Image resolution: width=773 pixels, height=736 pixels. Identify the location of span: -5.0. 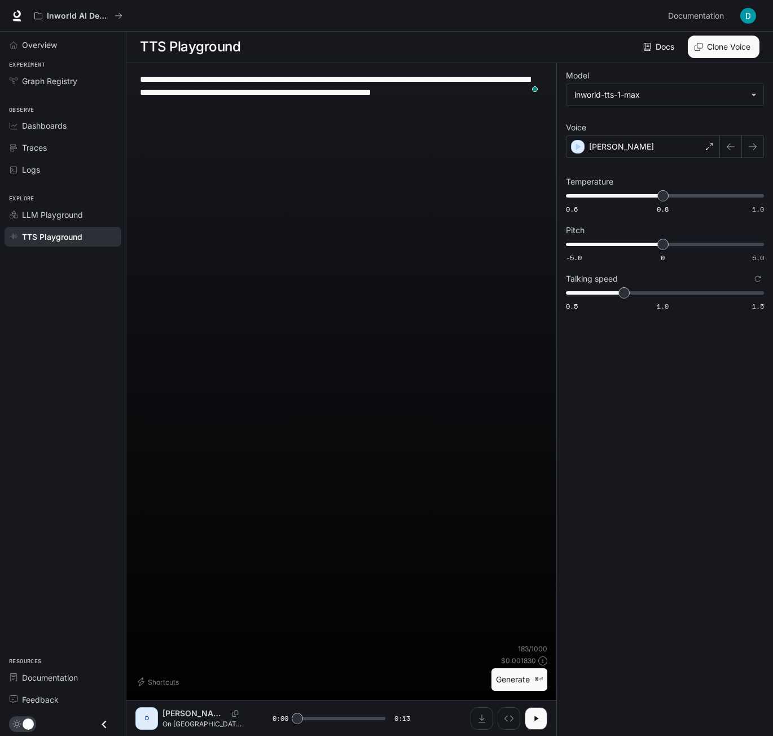
(574, 257).